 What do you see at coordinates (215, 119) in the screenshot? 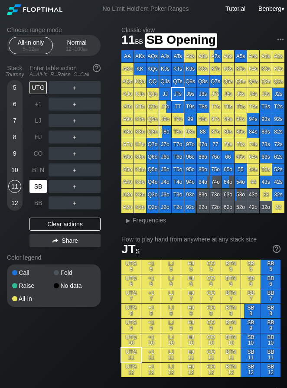
I see `div: 97s` at bounding box center [215, 119].